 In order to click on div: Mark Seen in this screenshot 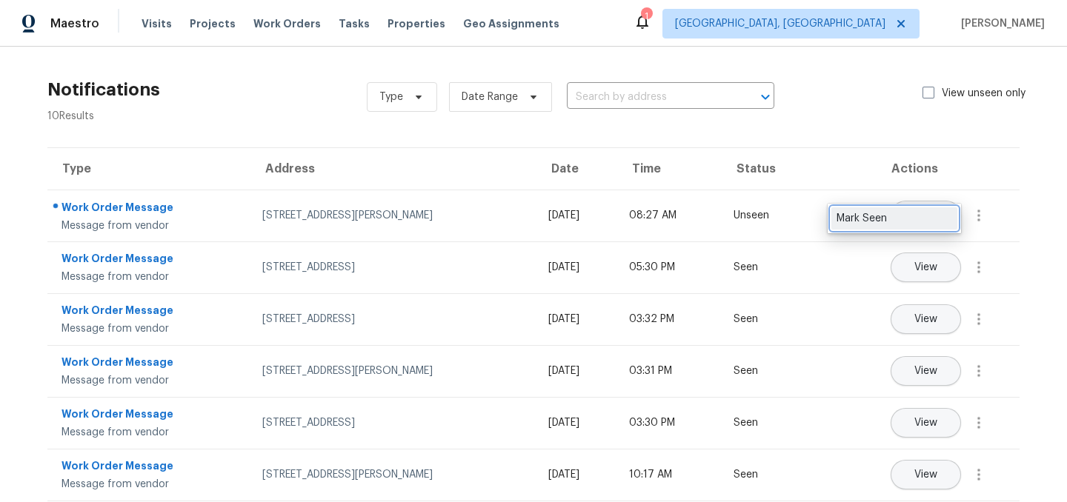, I will do `click(894, 219)`.